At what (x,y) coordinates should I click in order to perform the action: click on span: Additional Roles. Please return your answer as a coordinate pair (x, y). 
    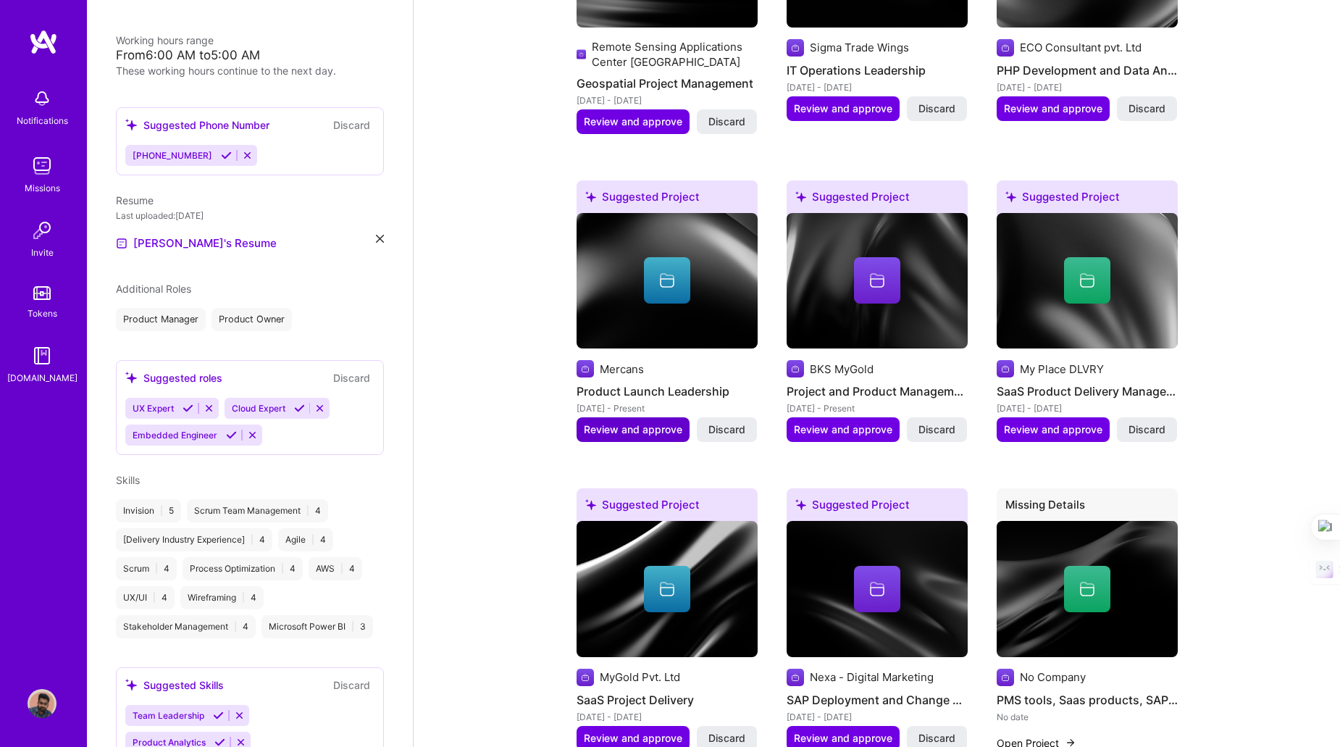
    Looking at the image, I should click on (154, 288).